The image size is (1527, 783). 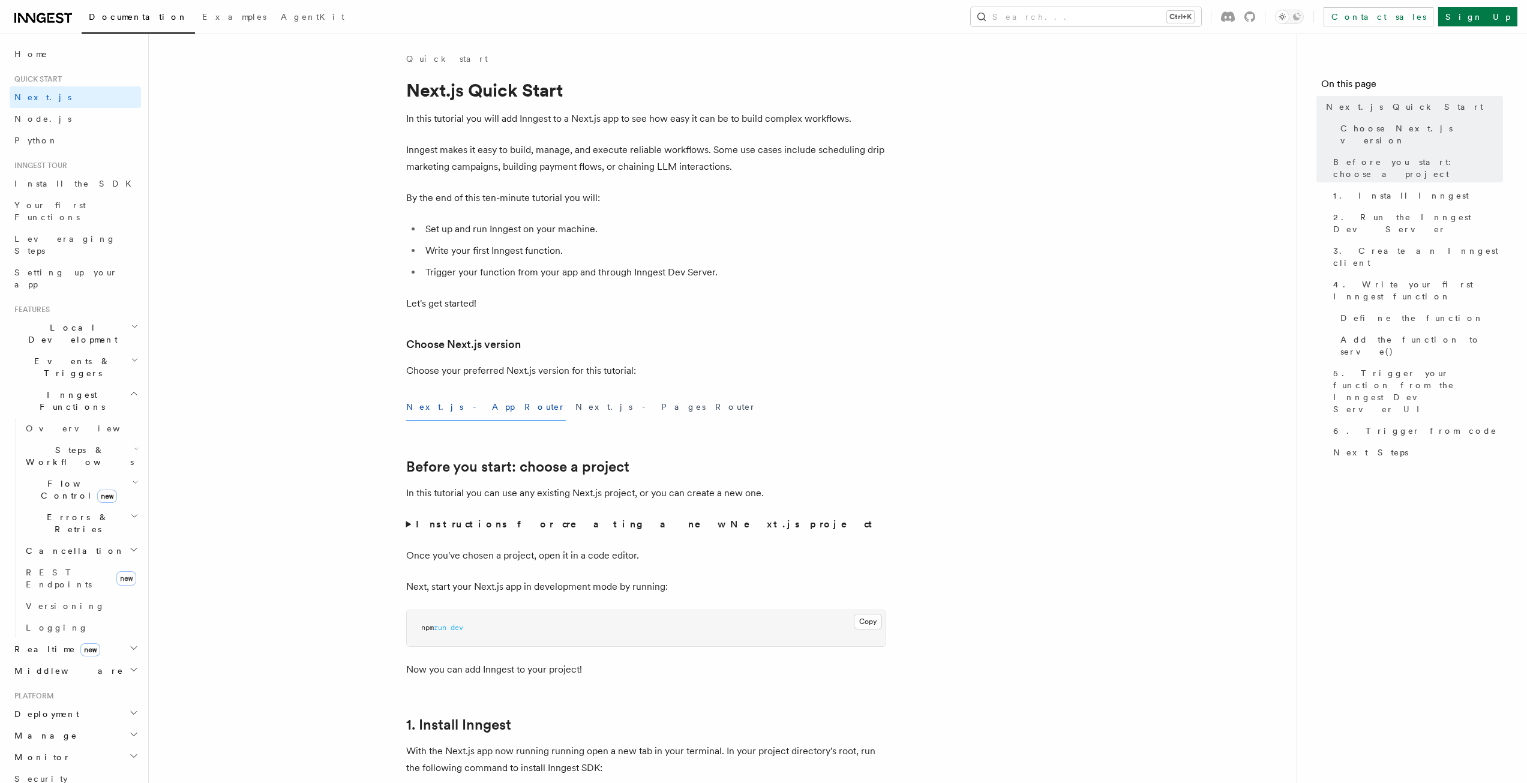 What do you see at coordinates (646, 371) in the screenshot?
I see `p: Choose your preferred Next.js version for this tutorial:` at bounding box center [646, 371].